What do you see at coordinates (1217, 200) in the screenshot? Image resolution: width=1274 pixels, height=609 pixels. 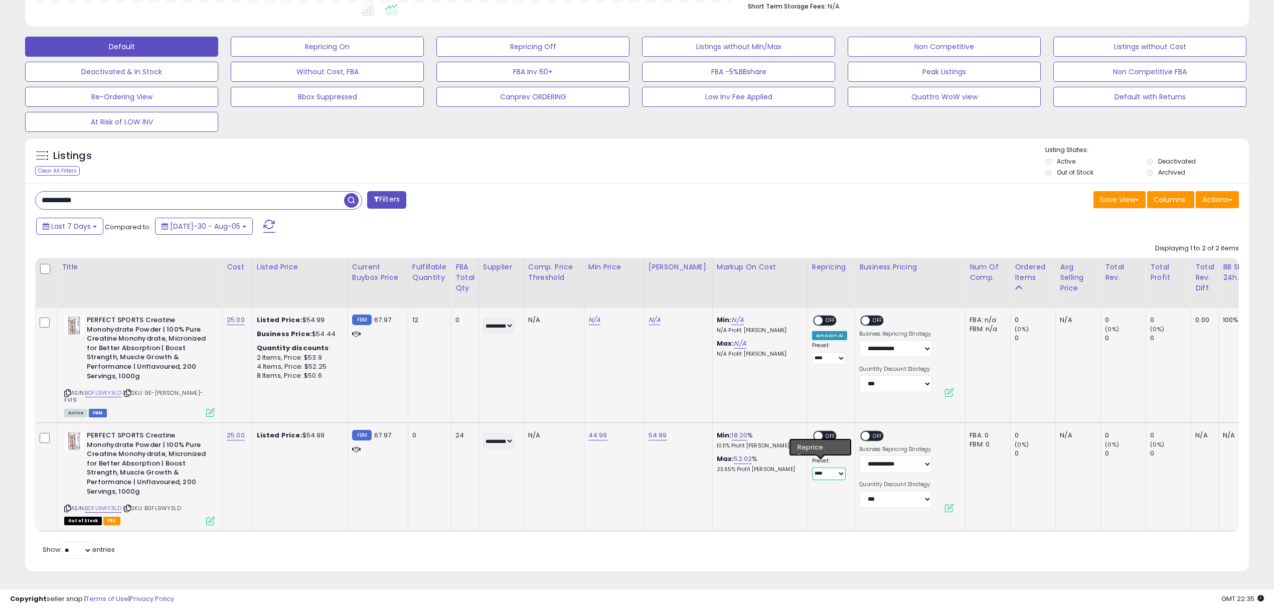 I see `button: Actions` at bounding box center [1217, 200].